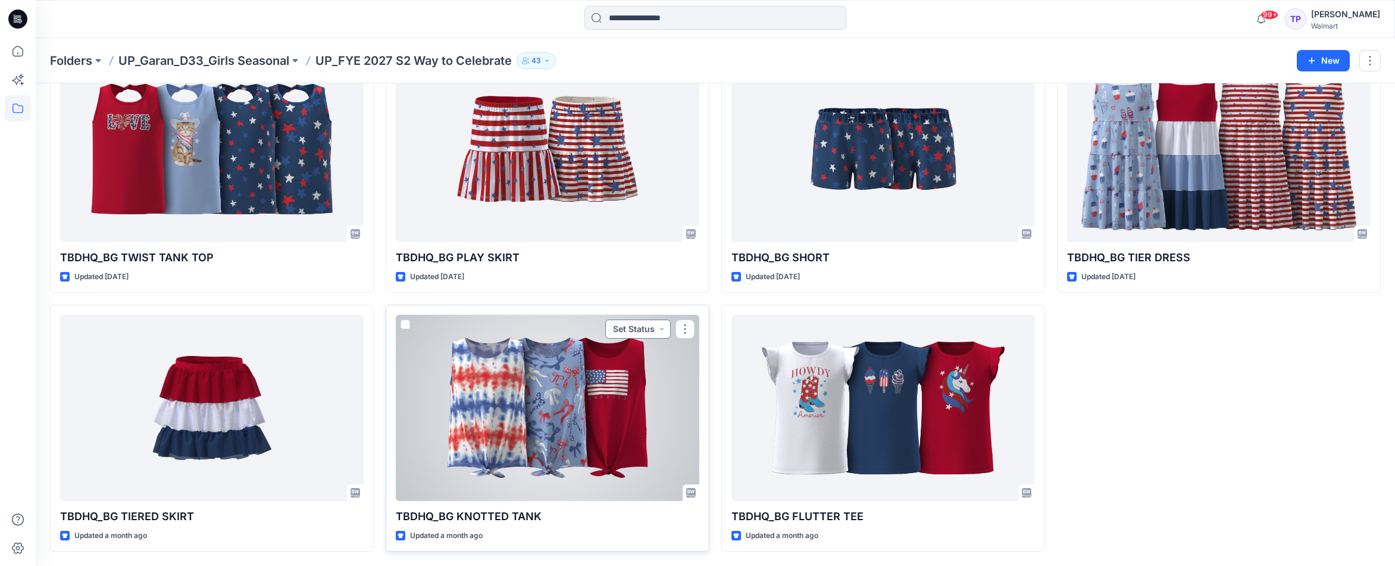 The height and width of the screenshot is (566, 1395). Describe the element at coordinates (548, 408) in the screenshot. I see `a: TBDHQ_BG KNOTTED TANK` at that location.